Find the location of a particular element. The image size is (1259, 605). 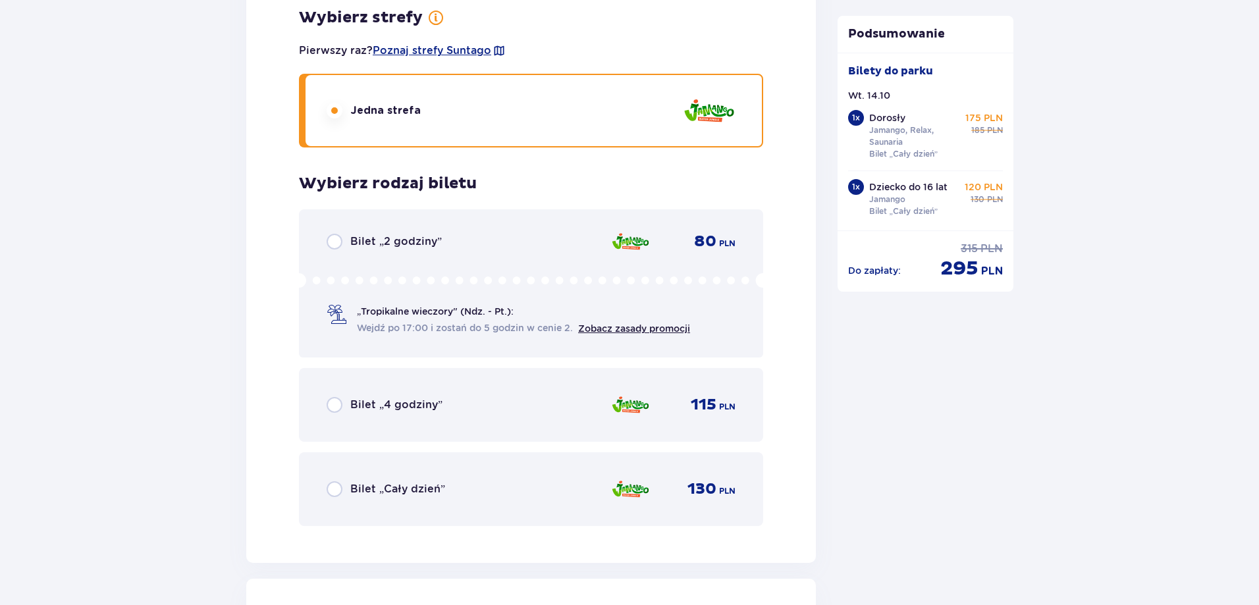

p: Pierwszy raz? is located at coordinates (402, 51).